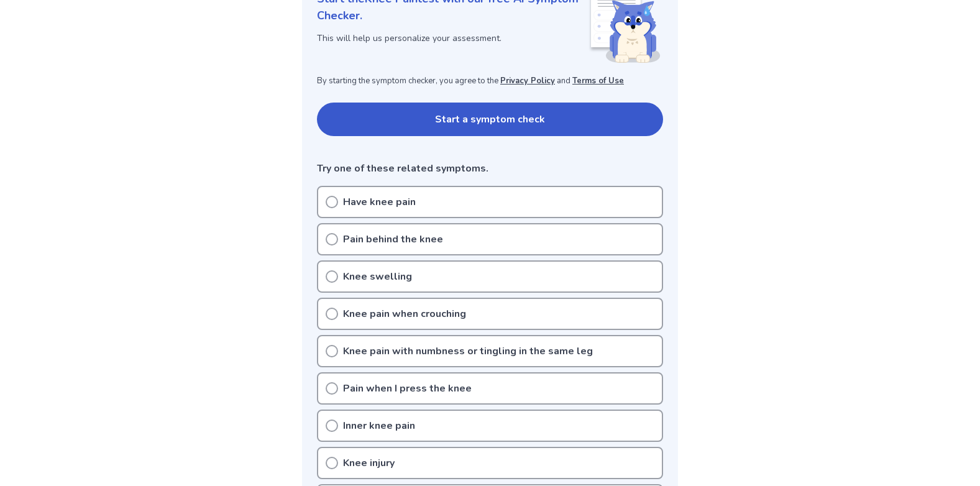 This screenshot has height=486, width=980. Describe the element at coordinates (379, 202) in the screenshot. I see `p: Have knee pain` at that location.